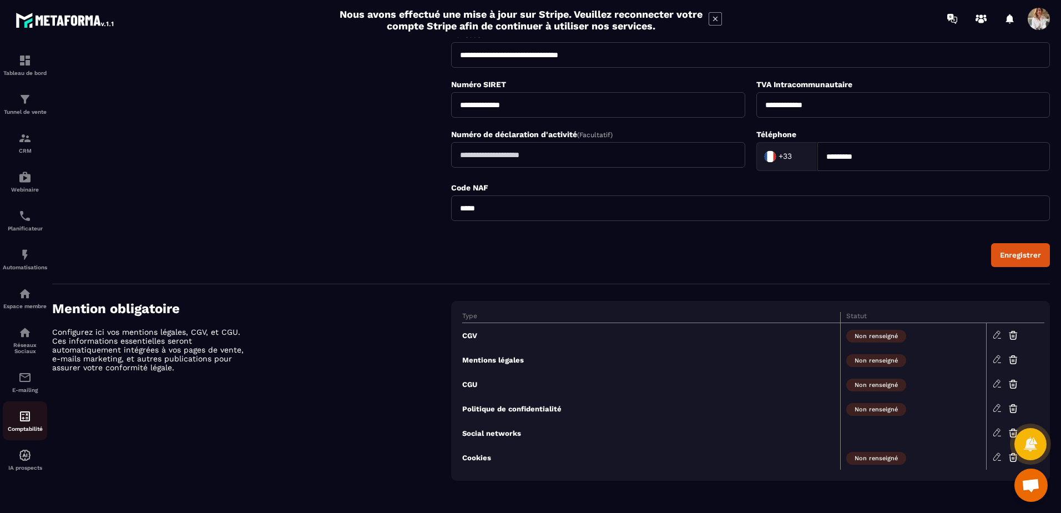  I want to click on a: emailemailE-mailing, so click(25, 382).